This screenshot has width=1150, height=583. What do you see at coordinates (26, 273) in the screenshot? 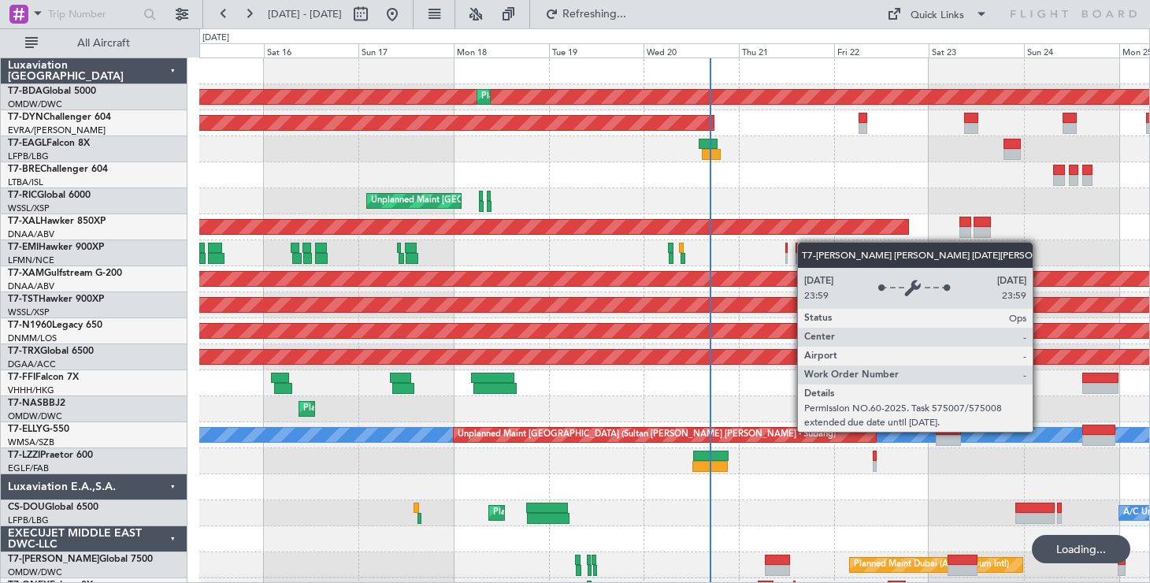
I see `span: T7-XAM` at bounding box center [26, 273].